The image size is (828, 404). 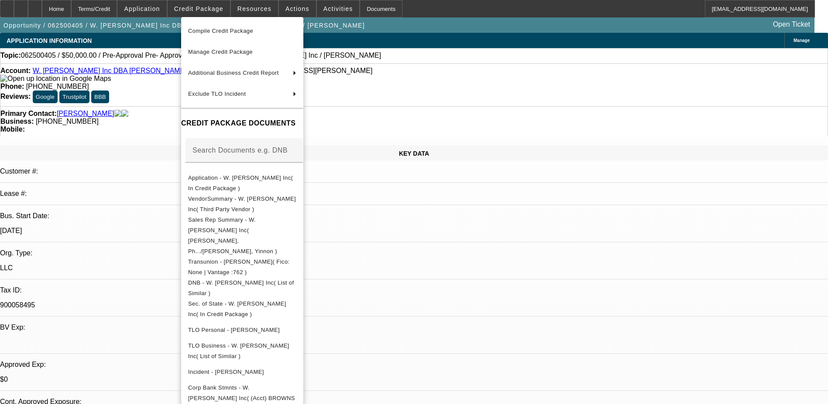 What do you see at coordinates (242, 235) in the screenshot?
I see `button: Sales Rep Summary - W. David Brown Inc( D'Aquila, Ph.../Finer, Yinnon )` at bounding box center [242, 235].